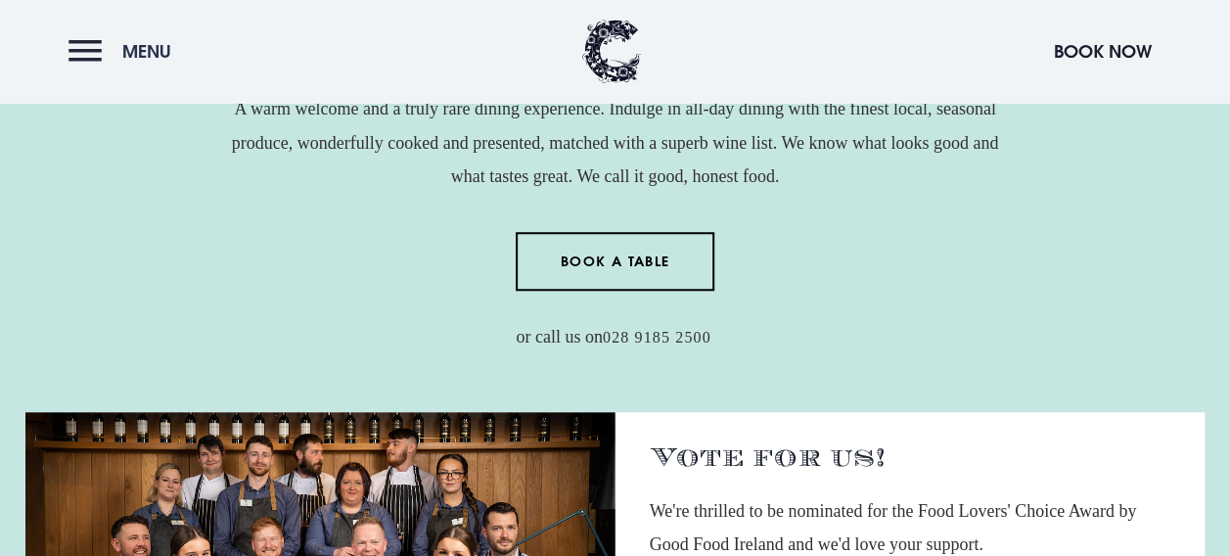 The width and height of the screenshot is (1230, 556). I want to click on p: or call us on, so click(615, 337).